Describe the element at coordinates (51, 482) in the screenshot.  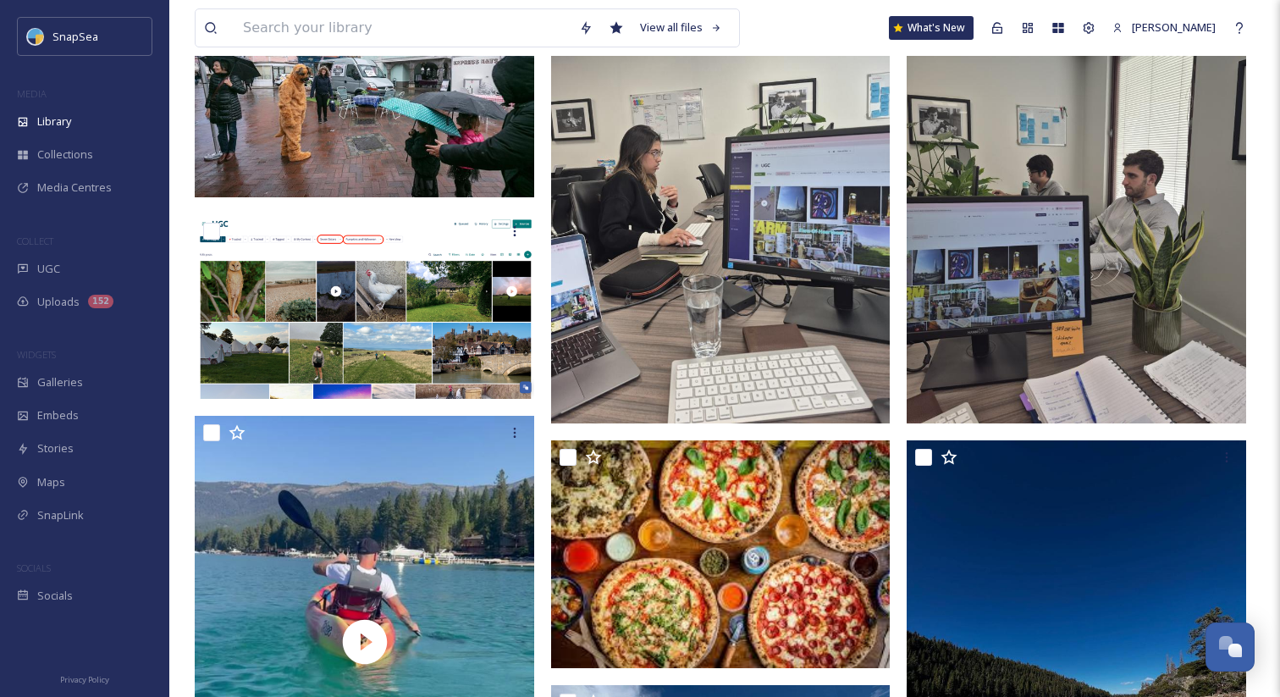
I see `span: Maps` at that location.